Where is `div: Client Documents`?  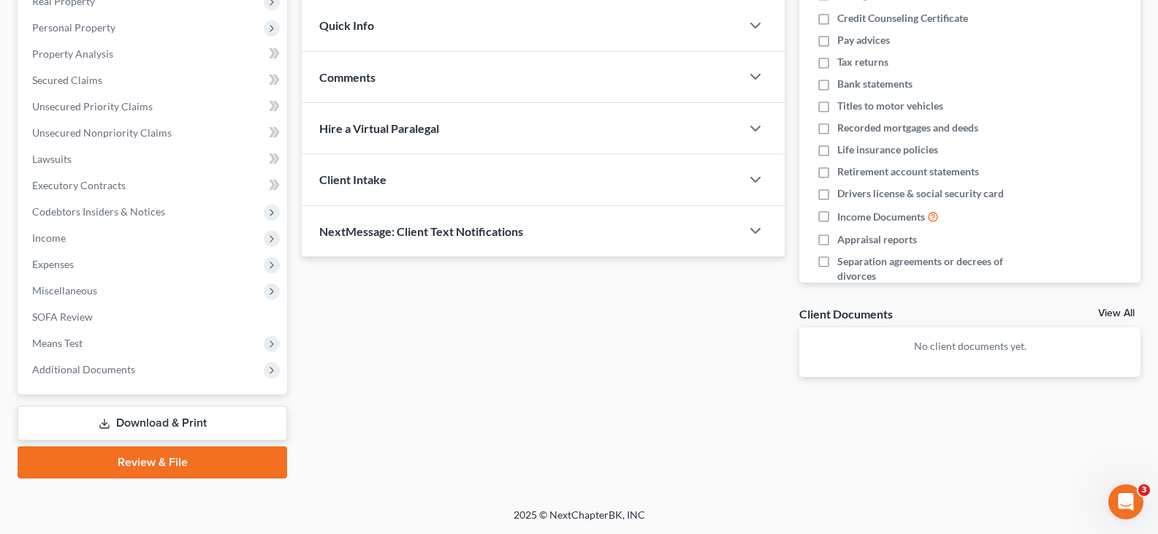
div: Client Documents is located at coordinates (846, 313).